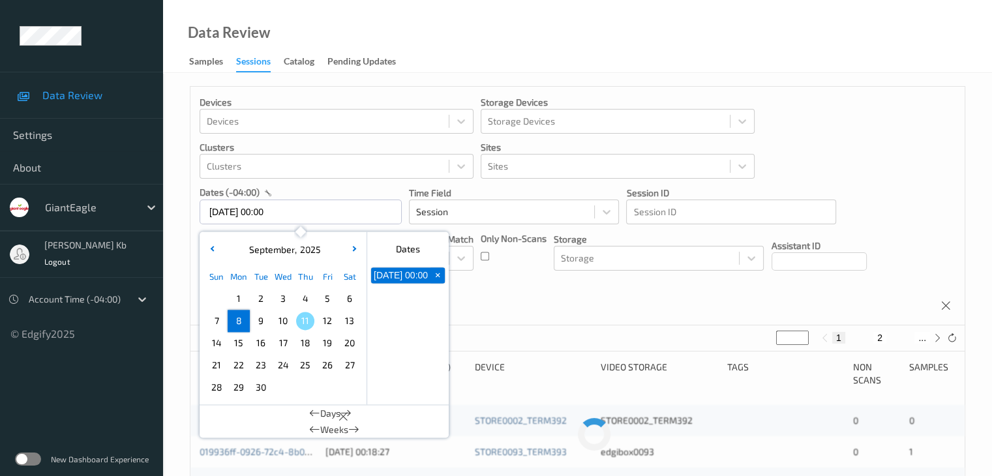 This screenshot has width=992, height=476. Describe the element at coordinates (213, 62) in the screenshot. I see `a: Samples` at that location.